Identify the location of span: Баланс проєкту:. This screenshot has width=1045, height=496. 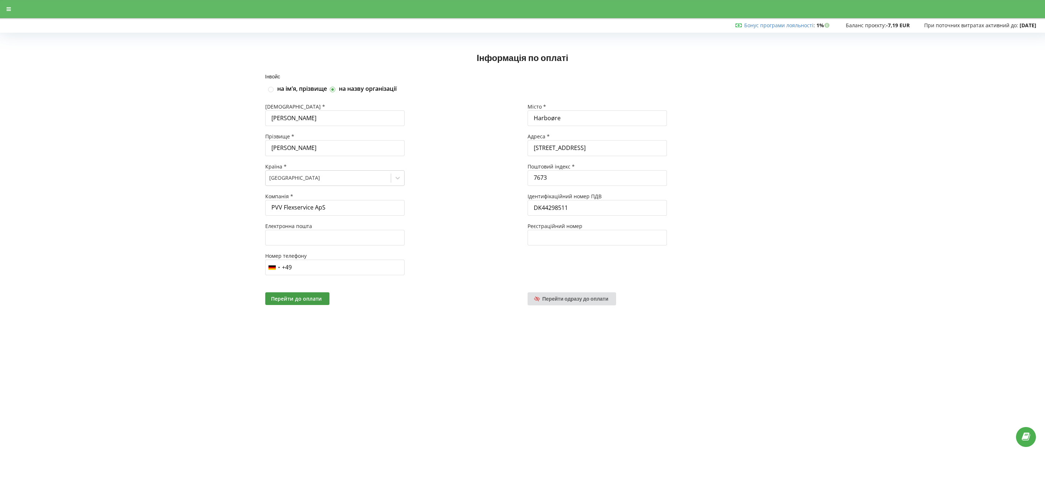
(866, 25).